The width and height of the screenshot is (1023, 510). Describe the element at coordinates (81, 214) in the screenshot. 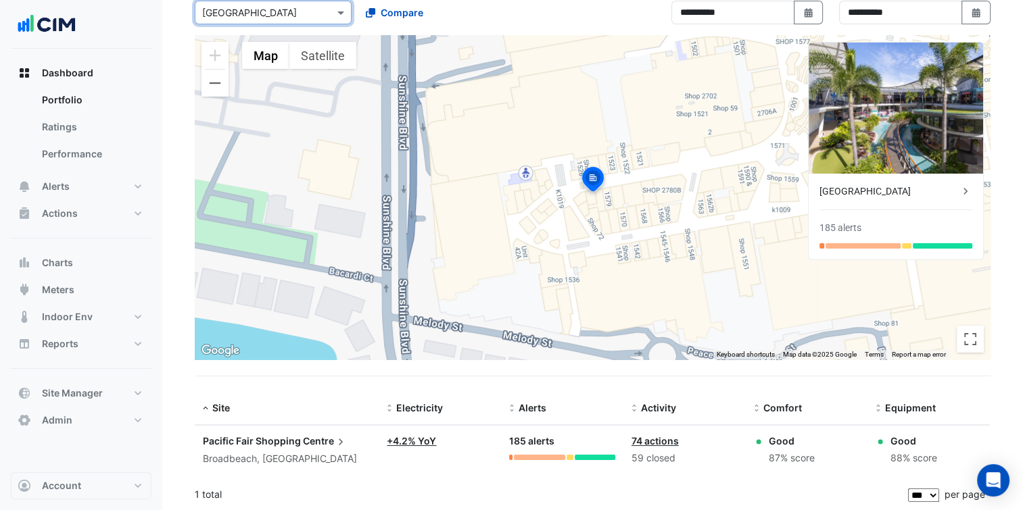

I see `button: Actions` at that location.